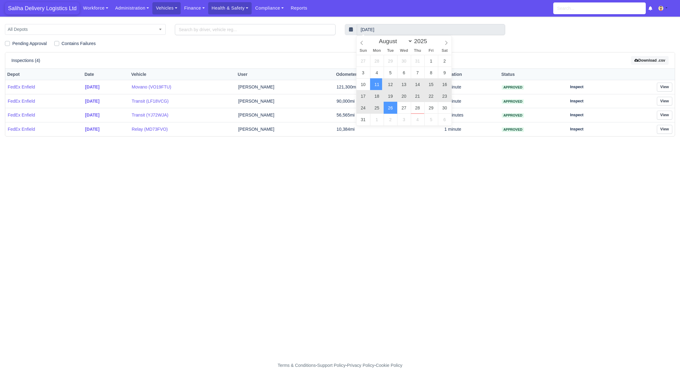 The height and width of the screenshot is (369, 680). Describe the element at coordinates (471, 74) in the screenshot. I see `th: Duration` at that location.